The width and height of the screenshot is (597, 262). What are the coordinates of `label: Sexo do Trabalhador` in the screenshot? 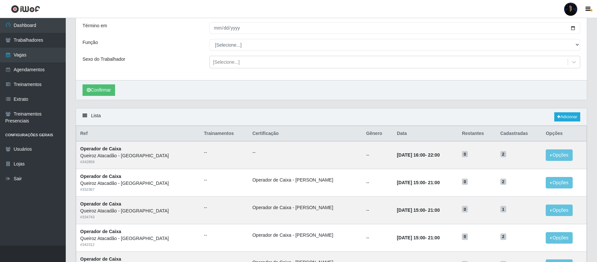 It's located at (104, 59).